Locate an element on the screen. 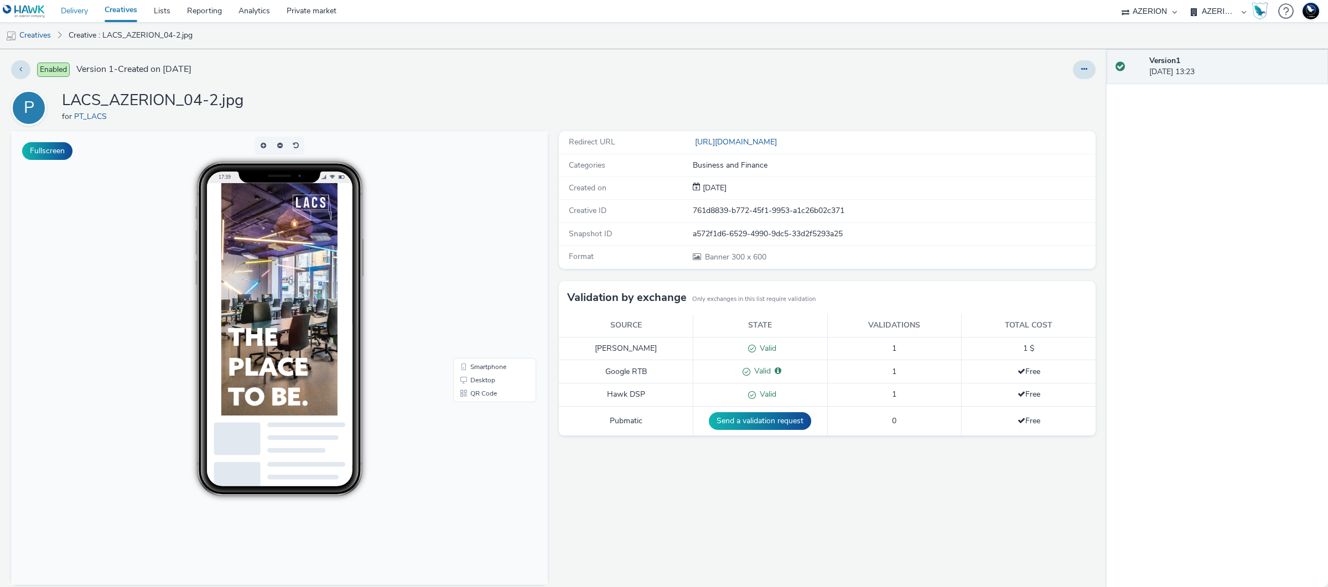  span: QR Code is located at coordinates (472, 262).